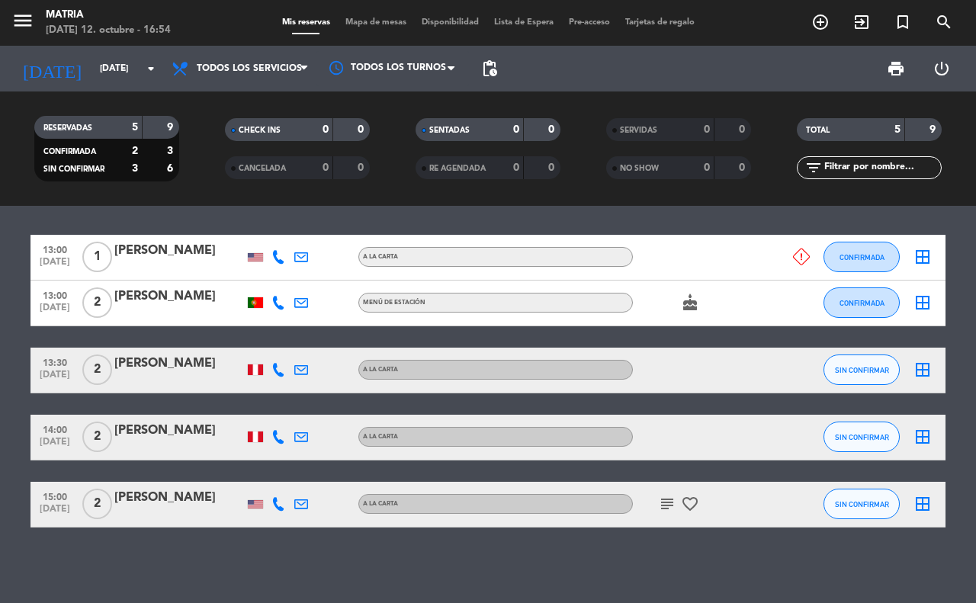  I want to click on i: turned_in_not, so click(903, 22).